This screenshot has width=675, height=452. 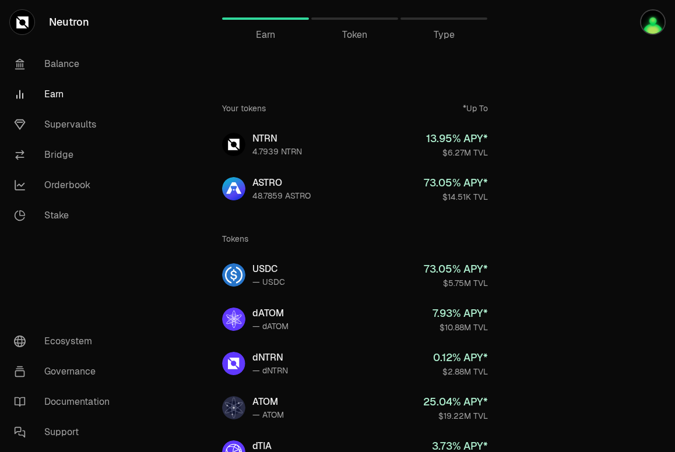 What do you see at coordinates (455, 416) in the screenshot?
I see `div: $19.22M TVL` at bounding box center [455, 416].